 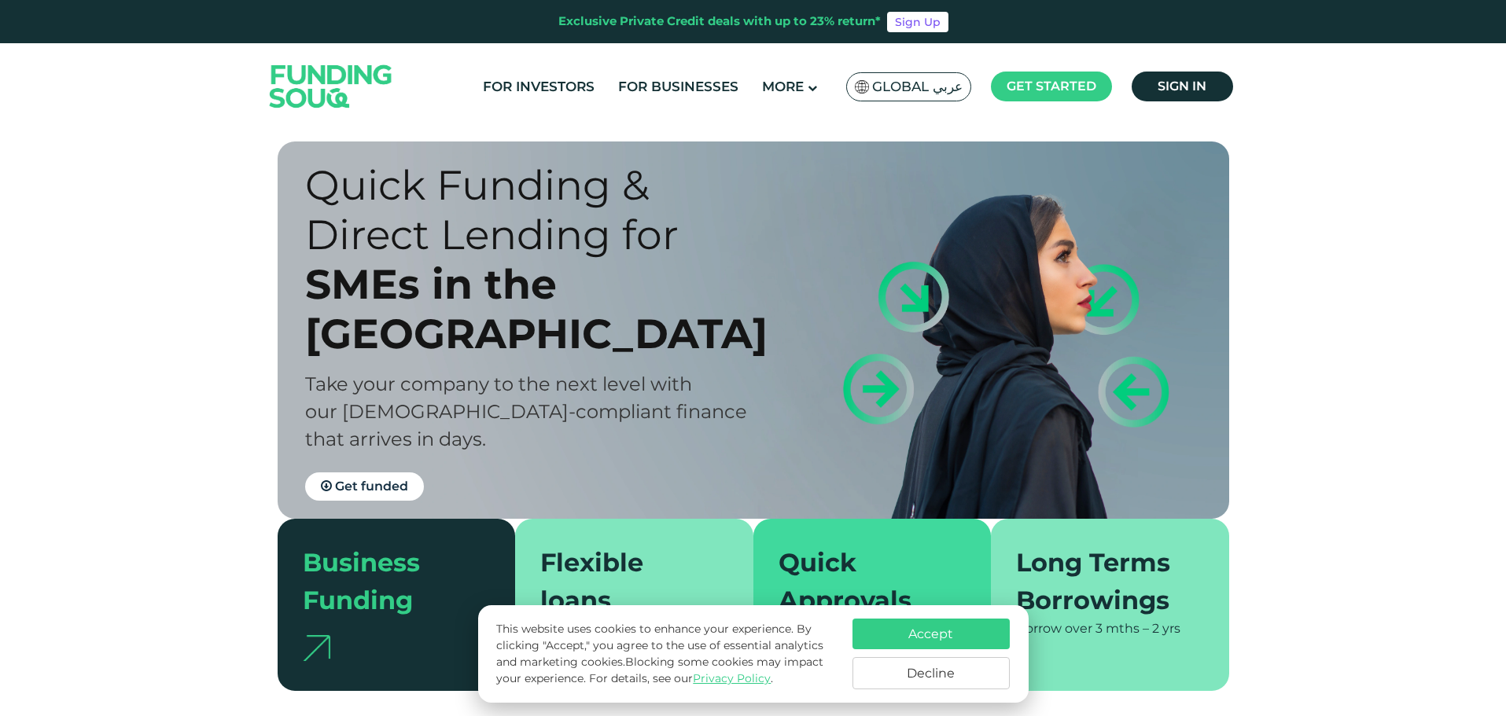 What do you see at coordinates (387, 582) in the screenshot?
I see `div: Business Funding` at bounding box center [387, 582].